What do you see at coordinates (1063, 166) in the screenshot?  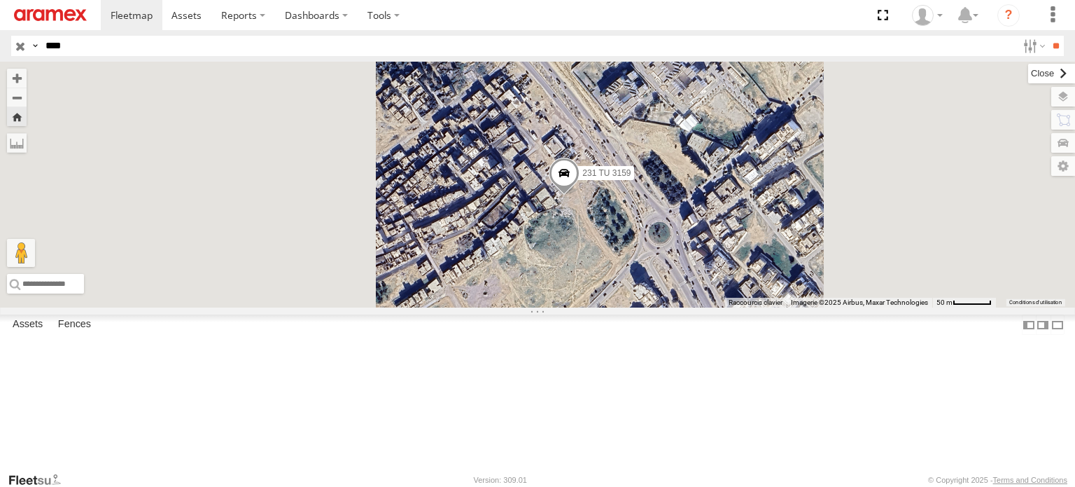 I see `label: Map Settings` at bounding box center [1063, 166].